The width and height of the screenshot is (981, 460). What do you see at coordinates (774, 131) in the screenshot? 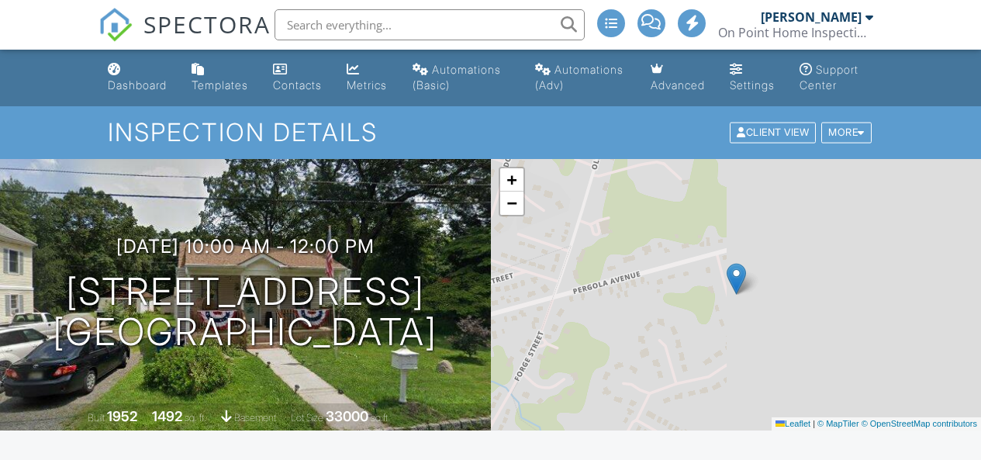
I see `a: Client View` at bounding box center [774, 131].